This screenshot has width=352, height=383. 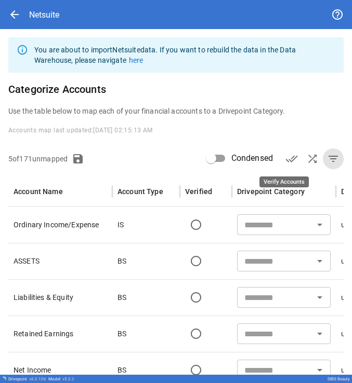 I want to click on div: Model, so click(x=61, y=379).